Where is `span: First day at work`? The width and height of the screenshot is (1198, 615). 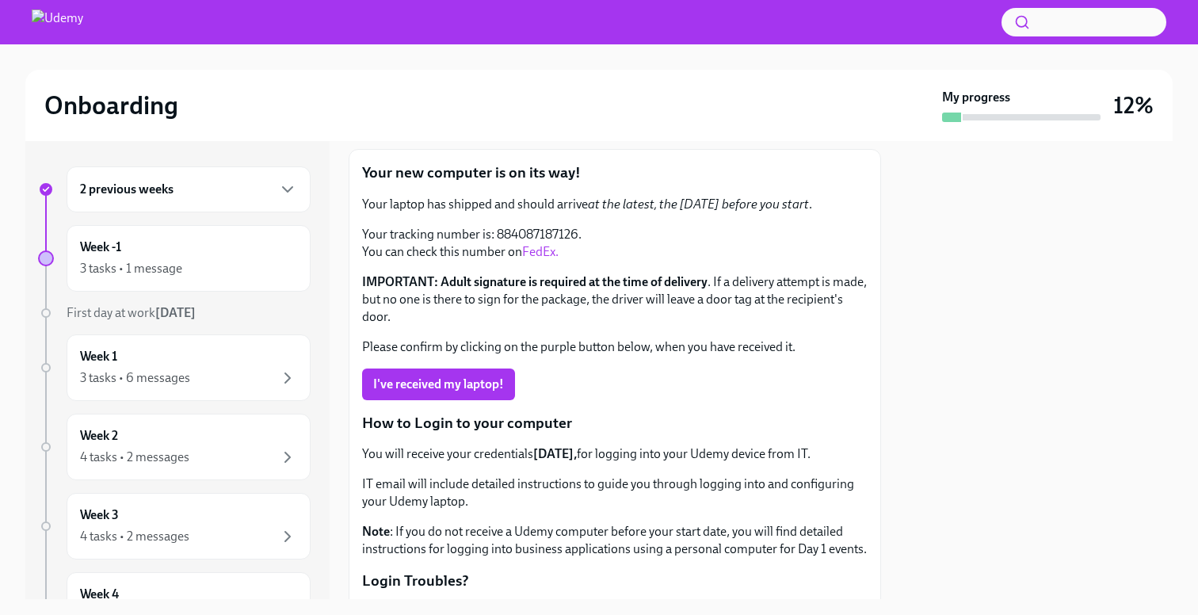 span: First day at work is located at coordinates (131, 312).